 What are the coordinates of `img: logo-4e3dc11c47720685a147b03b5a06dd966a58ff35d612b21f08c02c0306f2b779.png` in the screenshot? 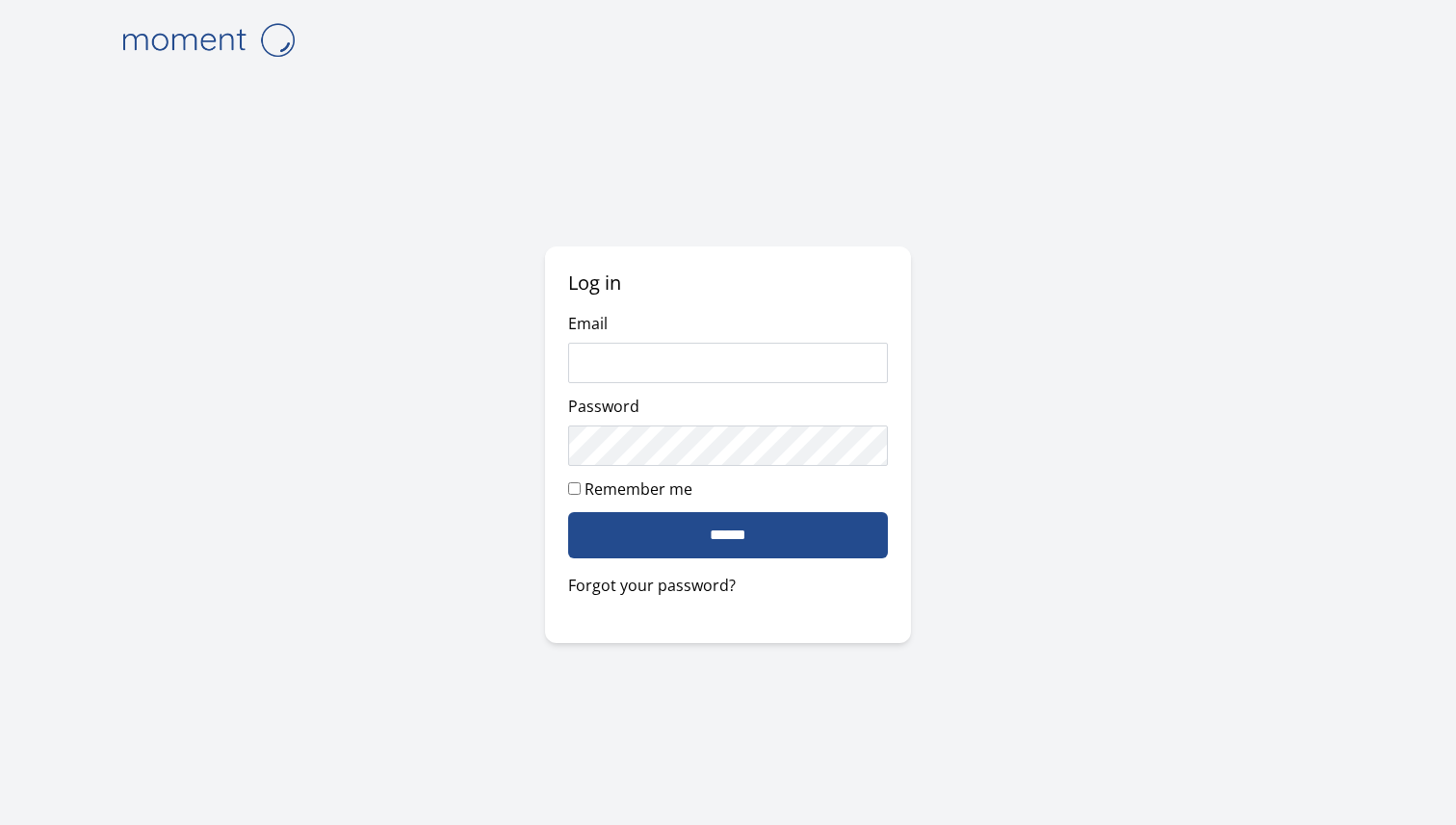 It's located at (208, 40).